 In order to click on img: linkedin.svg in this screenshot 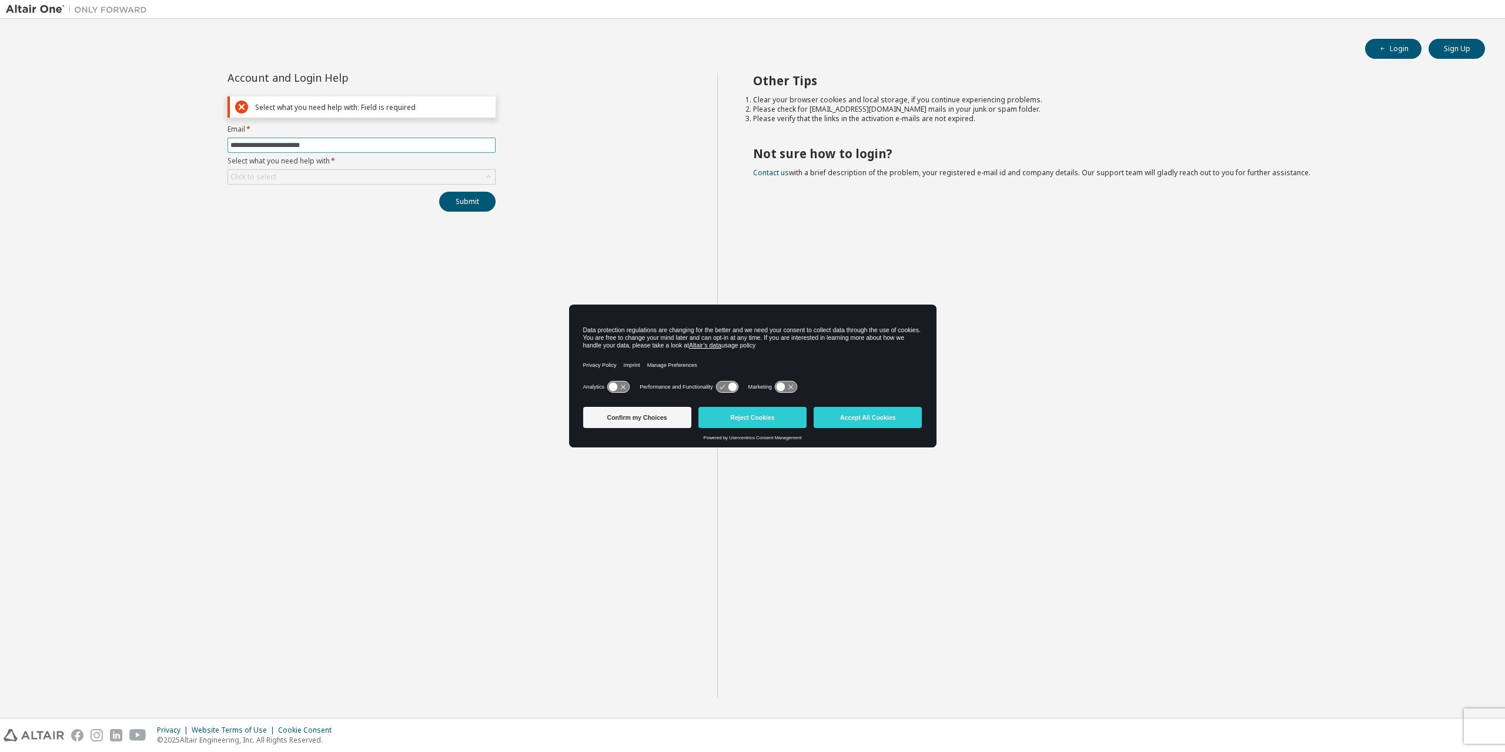, I will do `click(116, 735)`.